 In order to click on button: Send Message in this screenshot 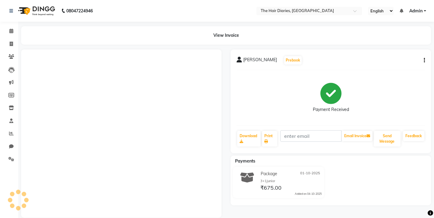, I will do `click(387, 139)`.